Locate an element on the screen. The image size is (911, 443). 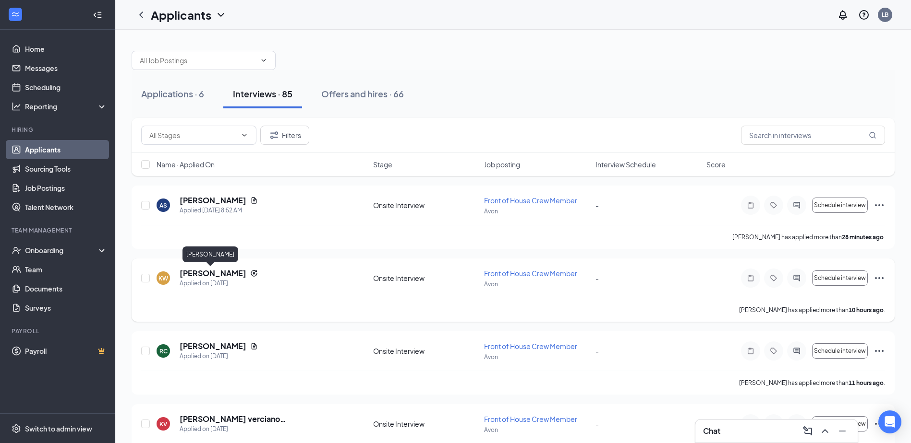
svg: MagnifyingGlass is located at coordinates (872, 135).